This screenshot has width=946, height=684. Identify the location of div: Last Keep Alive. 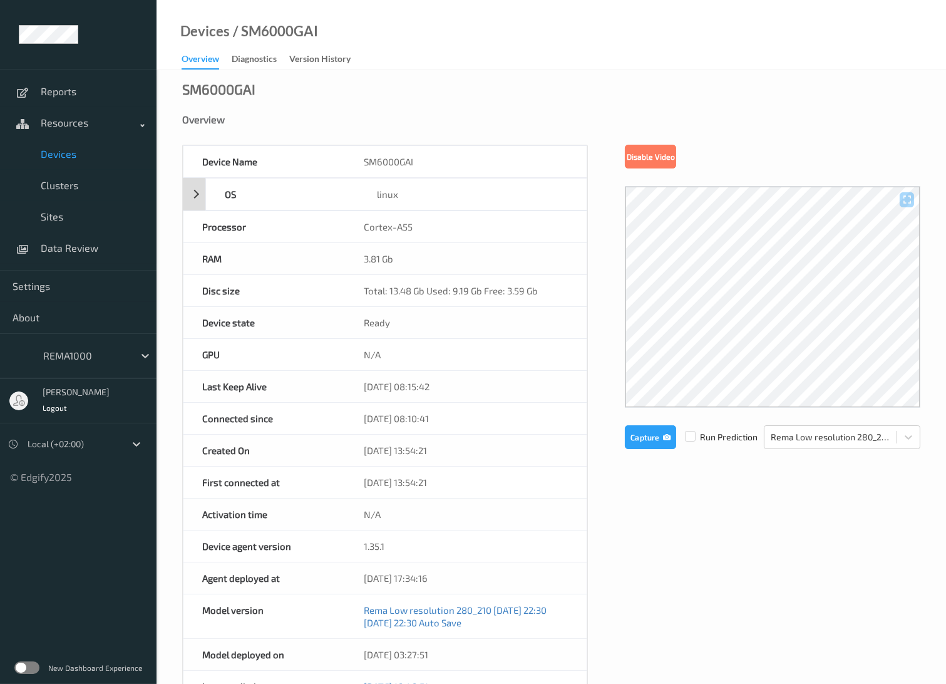
(264, 386).